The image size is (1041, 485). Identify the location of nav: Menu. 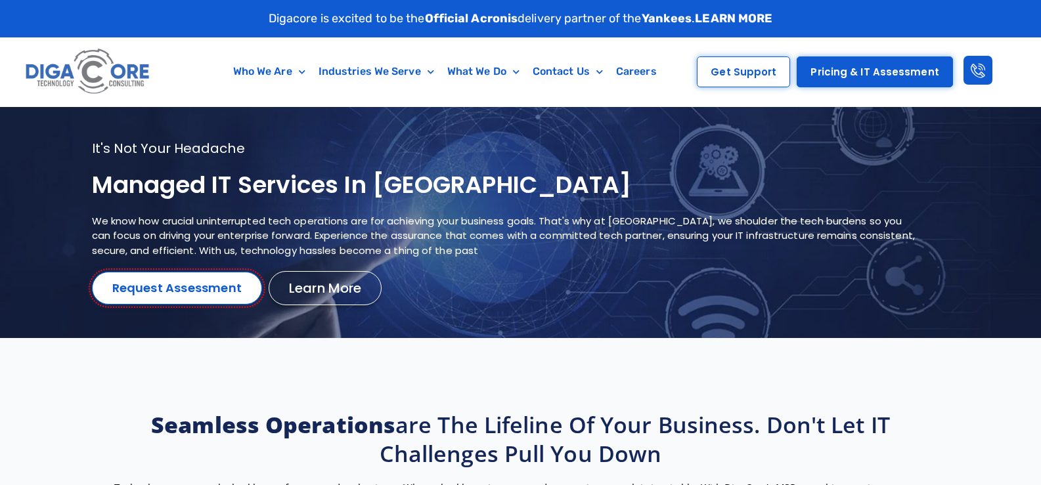
(445, 72).